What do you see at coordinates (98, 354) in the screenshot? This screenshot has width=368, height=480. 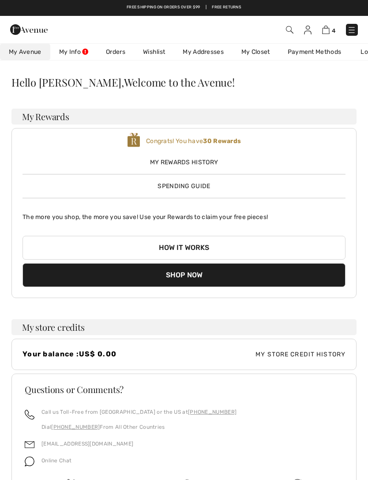 I see `span: US$ 0.00` at bounding box center [98, 354].